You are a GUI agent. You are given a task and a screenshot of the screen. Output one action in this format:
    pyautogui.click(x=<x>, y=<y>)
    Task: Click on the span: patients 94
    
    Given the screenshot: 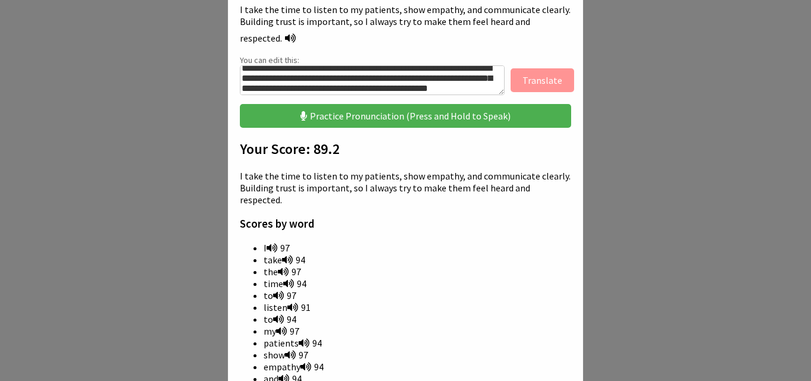 What is the action you would take?
    pyautogui.click(x=293, y=343)
    